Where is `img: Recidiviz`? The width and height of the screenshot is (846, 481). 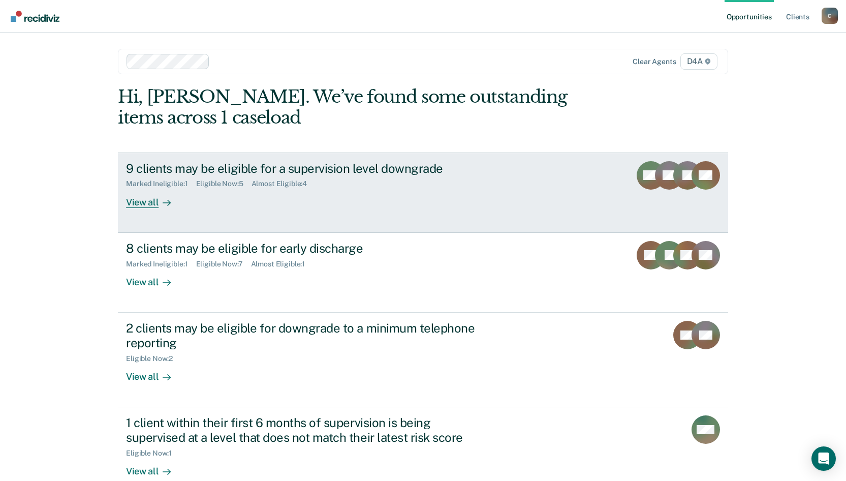 img: Recidiviz is located at coordinates (35, 16).